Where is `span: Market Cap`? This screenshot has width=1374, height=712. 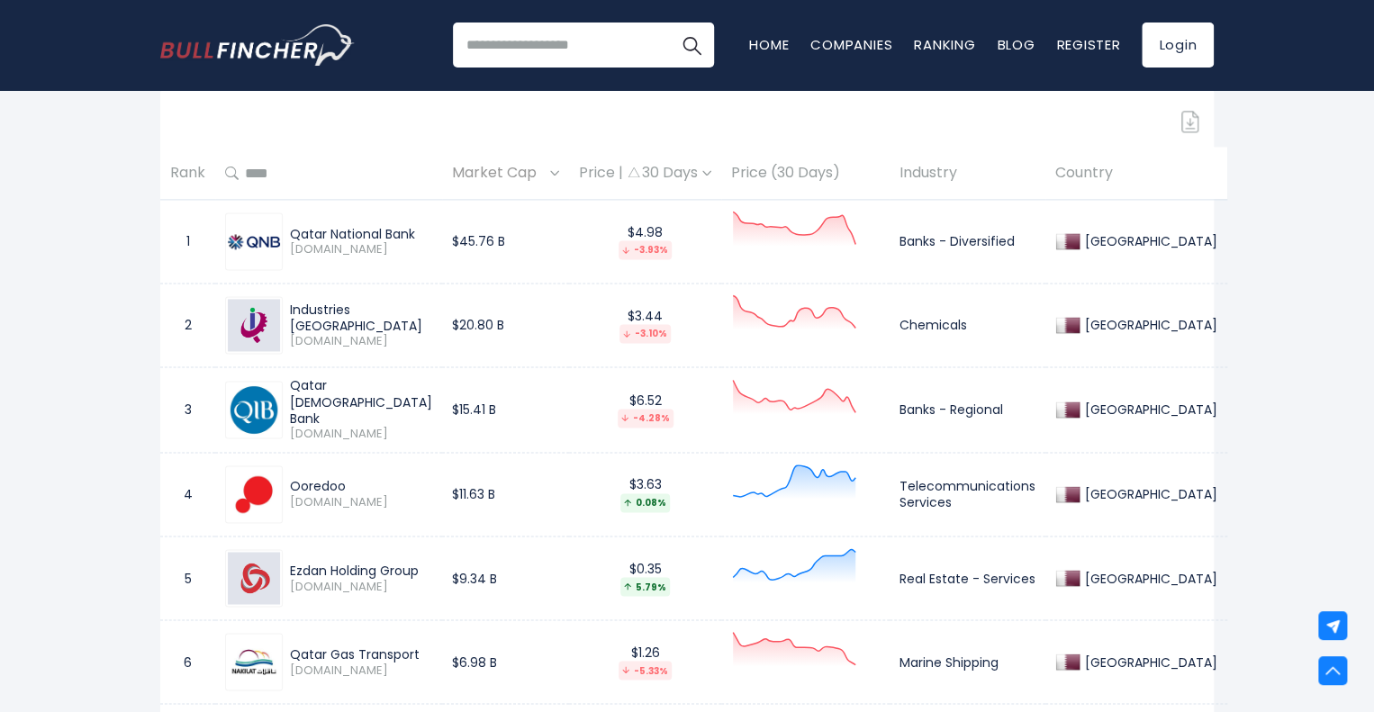 span: Market Cap is located at coordinates (499, 173).